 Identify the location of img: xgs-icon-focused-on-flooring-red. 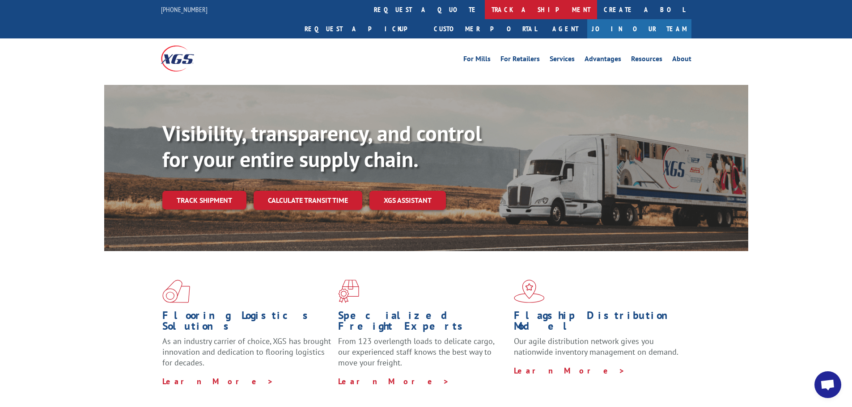
(348, 292).